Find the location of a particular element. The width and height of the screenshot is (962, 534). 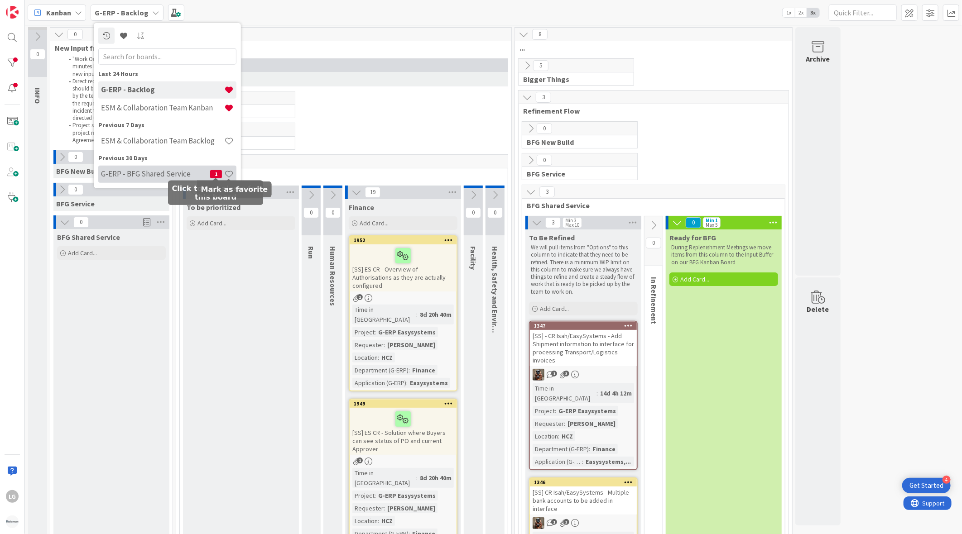

span: To be prioritized is located at coordinates (213, 207).